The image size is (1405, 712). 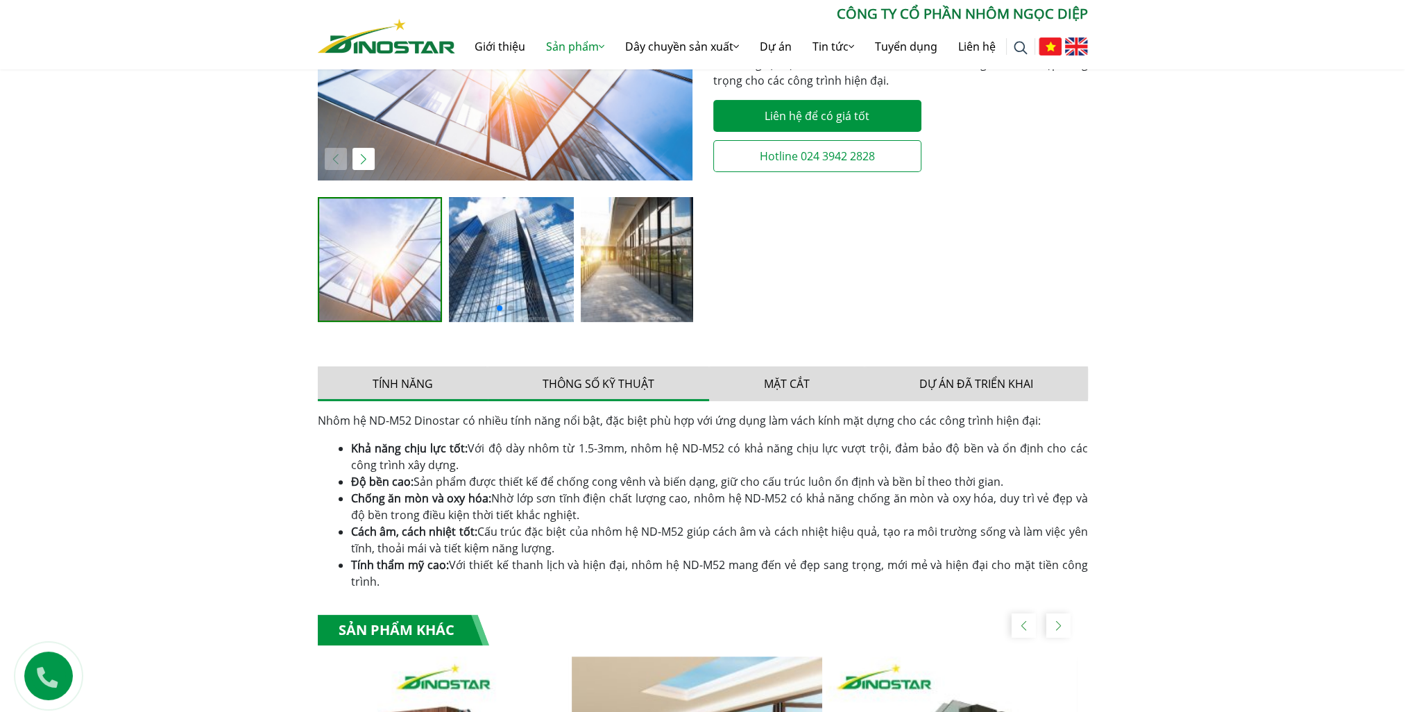 I want to click on button: Tính năng, so click(x=402, y=384).